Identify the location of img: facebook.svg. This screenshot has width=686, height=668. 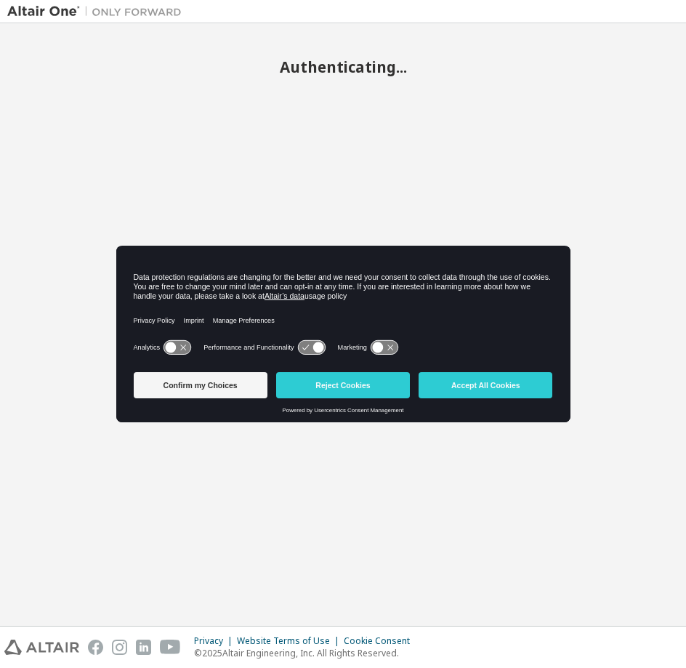
(95, 647).